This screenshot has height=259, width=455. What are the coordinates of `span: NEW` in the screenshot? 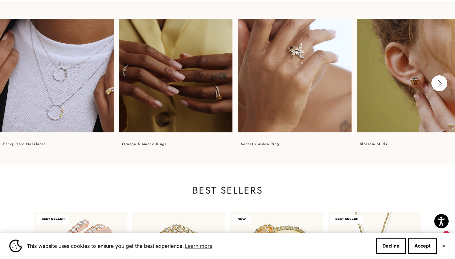 It's located at (242, 219).